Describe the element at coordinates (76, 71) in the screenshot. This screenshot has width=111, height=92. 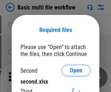
I see `span: Open` at that location.